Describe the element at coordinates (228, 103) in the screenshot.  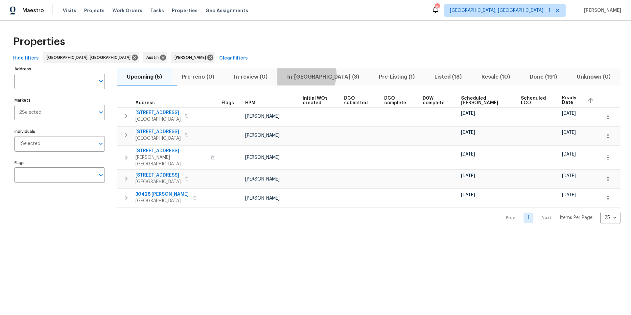
I see `span: Flags` at that location.